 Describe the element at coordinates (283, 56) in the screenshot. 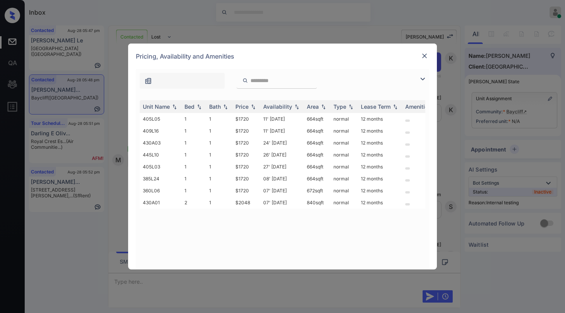

I see `div: Pricing, Availability and Amenities` at that location.